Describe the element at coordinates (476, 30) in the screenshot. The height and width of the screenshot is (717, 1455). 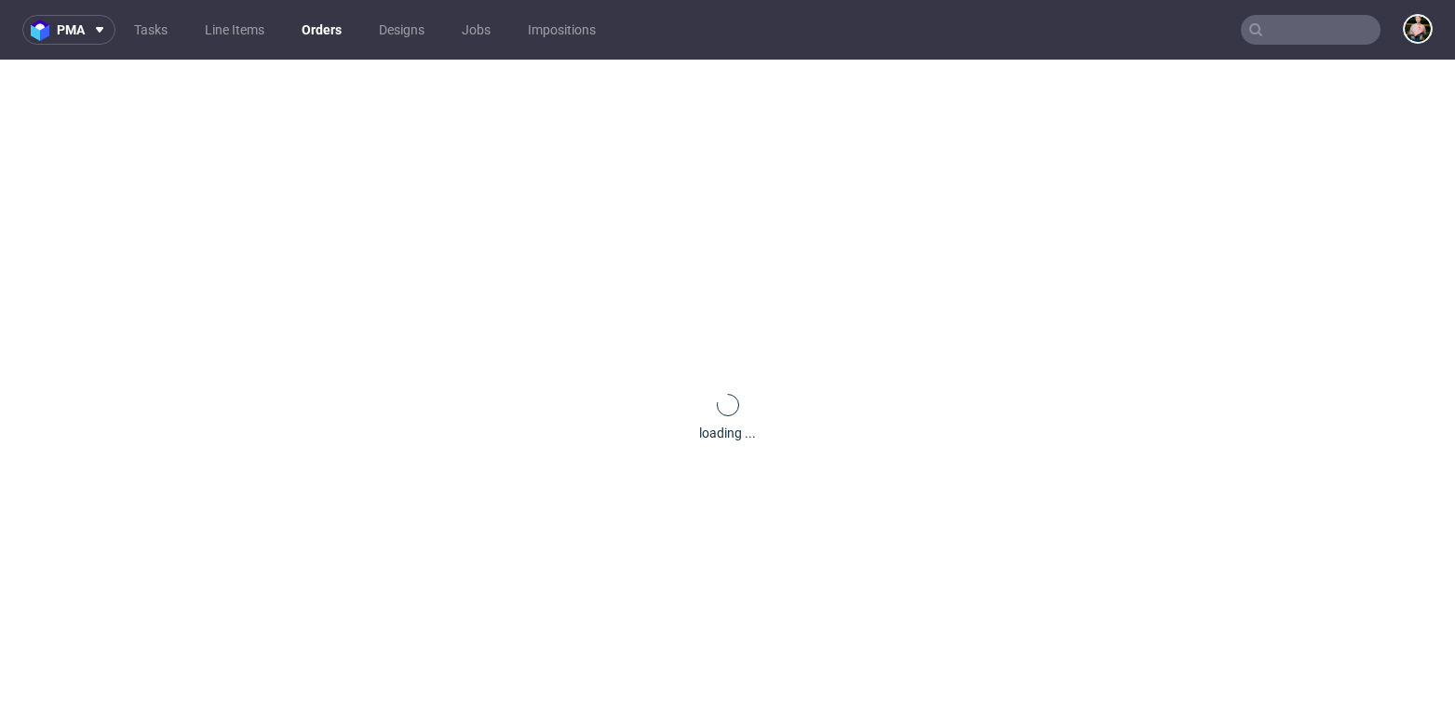
I see `a: Jobs` at that location.